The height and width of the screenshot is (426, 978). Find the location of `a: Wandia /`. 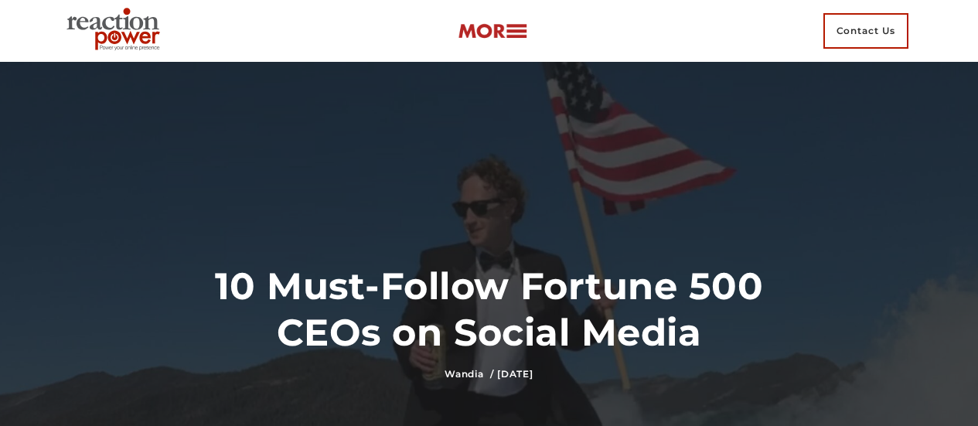

a: Wandia / is located at coordinates (470, 374).